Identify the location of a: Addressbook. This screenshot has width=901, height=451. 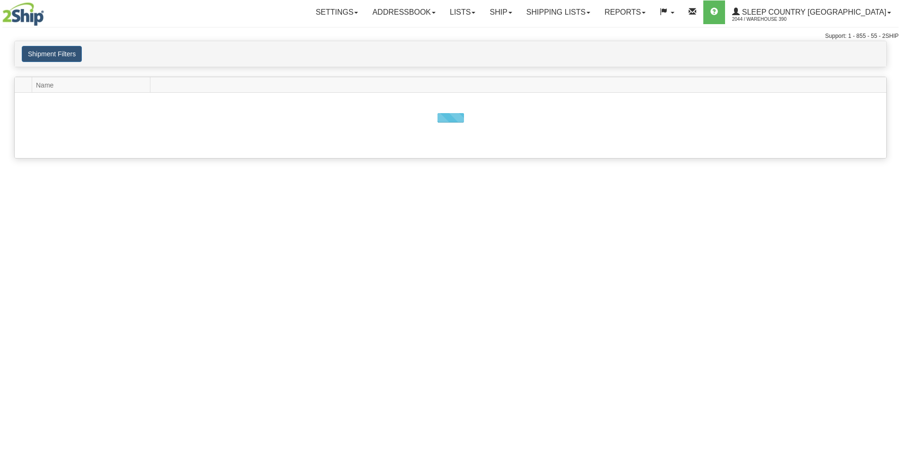
(404, 12).